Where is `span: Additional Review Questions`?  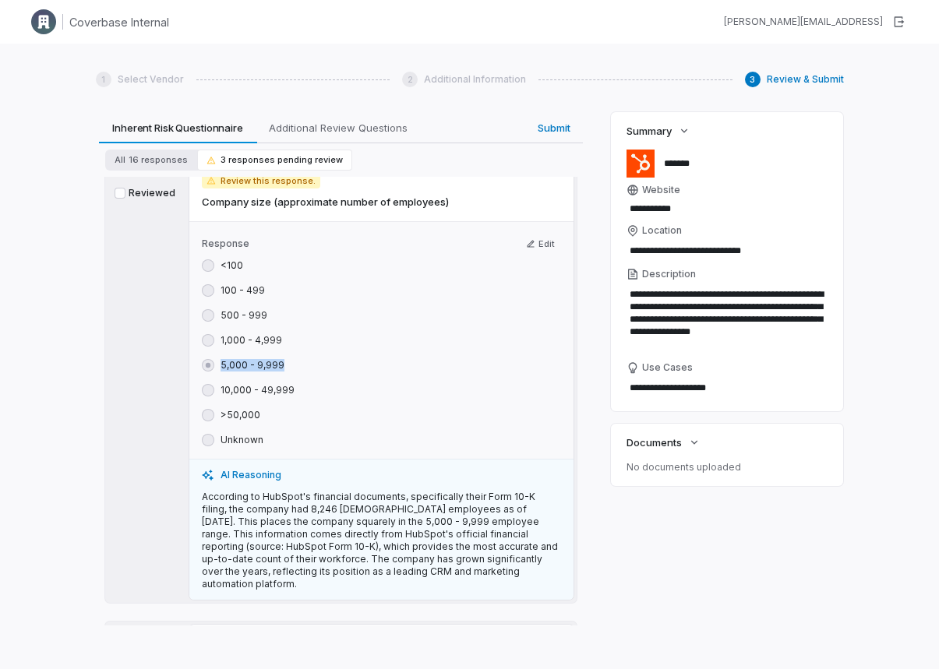
span: Additional Review Questions is located at coordinates (338, 128).